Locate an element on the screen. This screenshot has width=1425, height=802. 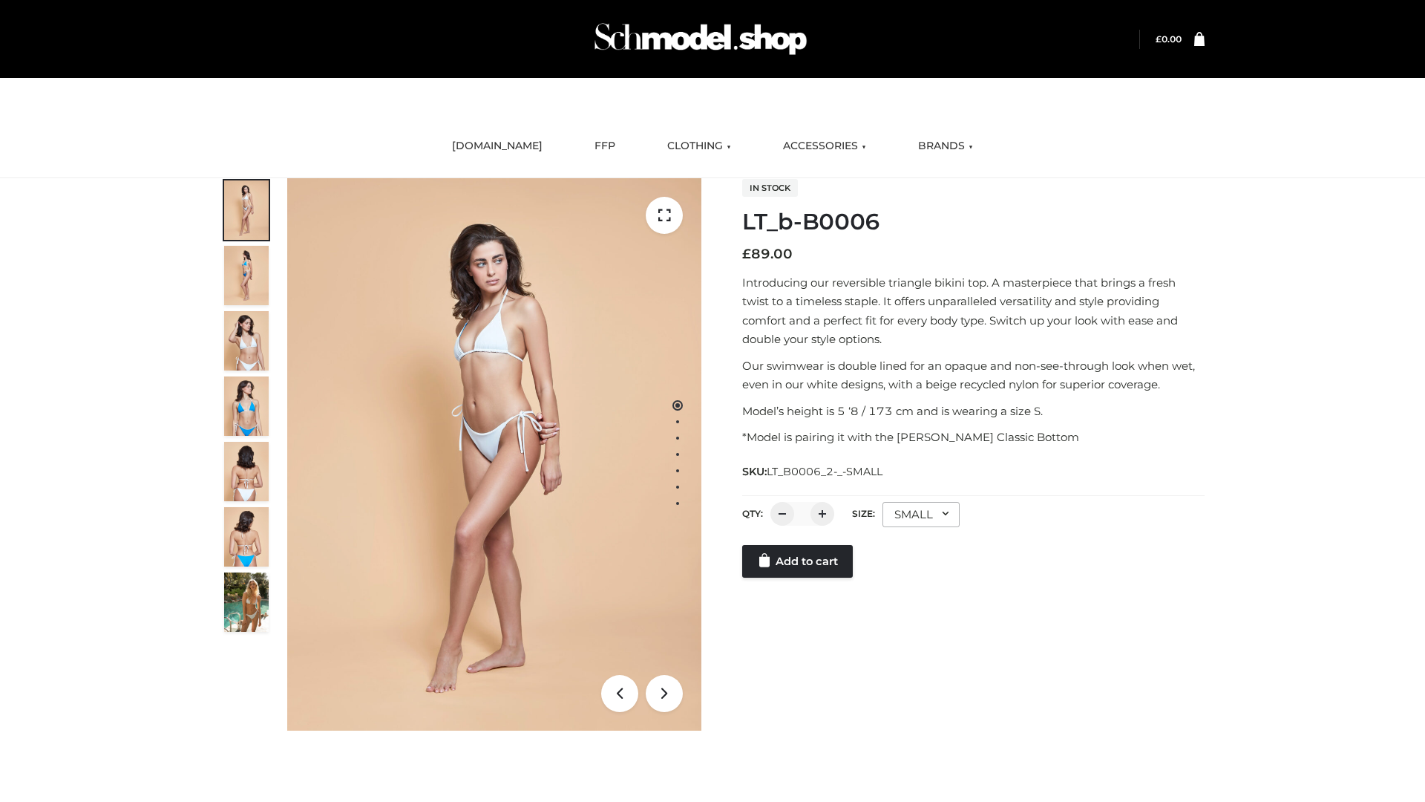
img: ArielClassicBikiniTop_CloudNine_AzureSky_OW114ECO_1 is located at coordinates (494, 454).